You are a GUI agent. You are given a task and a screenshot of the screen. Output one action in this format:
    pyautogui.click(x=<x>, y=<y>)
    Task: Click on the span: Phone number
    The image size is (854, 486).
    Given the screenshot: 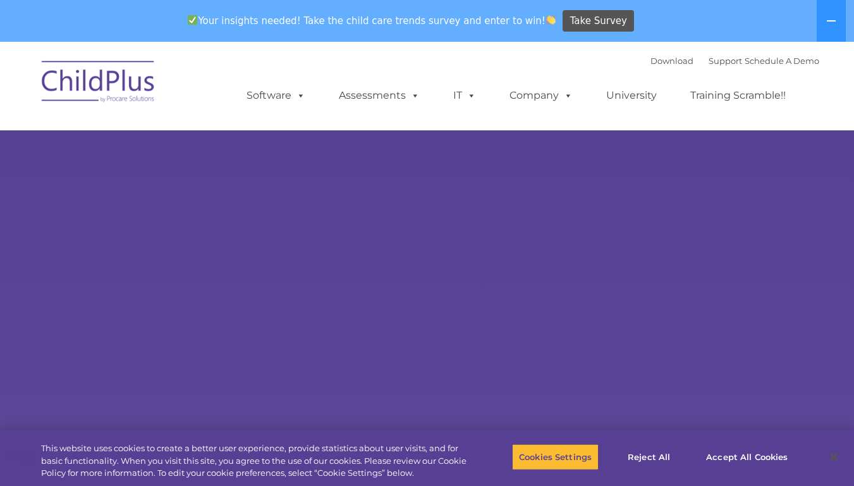 What is the action you would take?
    pyautogui.click(x=202, y=140)
    